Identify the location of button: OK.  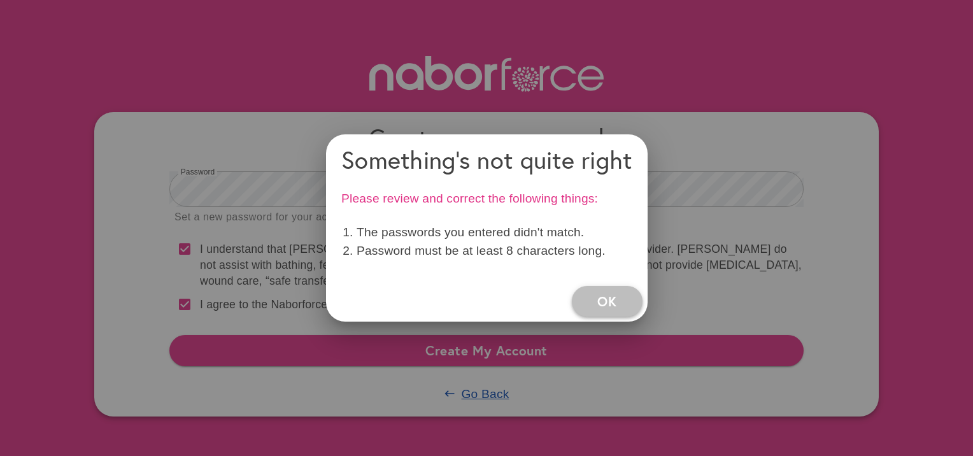
(607, 301).